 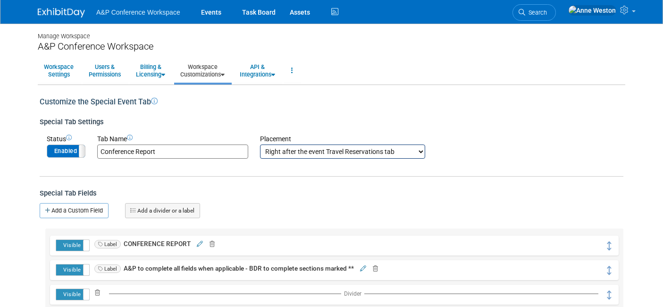 What do you see at coordinates (257, 70) in the screenshot?
I see `a: API &Integrations` at bounding box center [257, 70].